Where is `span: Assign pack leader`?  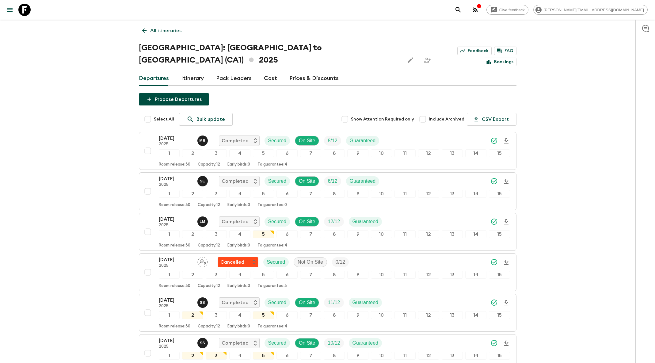
span: Assign pack leader is located at coordinates (203, 261).